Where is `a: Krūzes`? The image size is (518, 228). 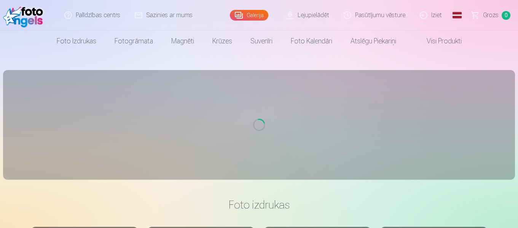
a: Krūzes is located at coordinates (222, 41).